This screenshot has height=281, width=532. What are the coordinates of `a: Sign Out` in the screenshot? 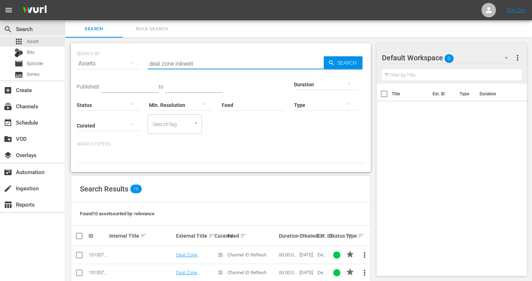 It's located at (515, 10).